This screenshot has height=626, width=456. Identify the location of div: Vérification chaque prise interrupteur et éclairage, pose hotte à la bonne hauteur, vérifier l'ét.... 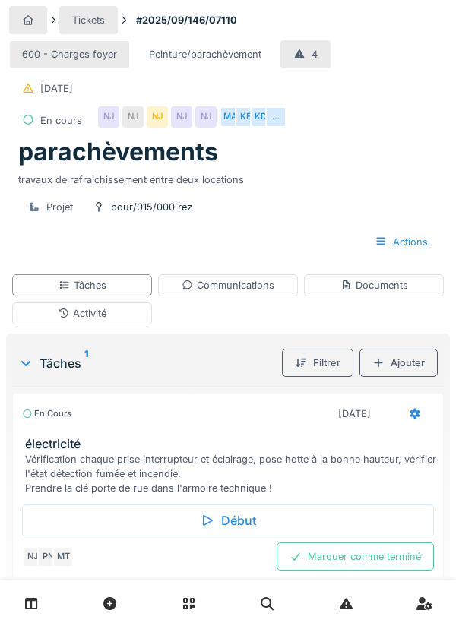
(231, 474).